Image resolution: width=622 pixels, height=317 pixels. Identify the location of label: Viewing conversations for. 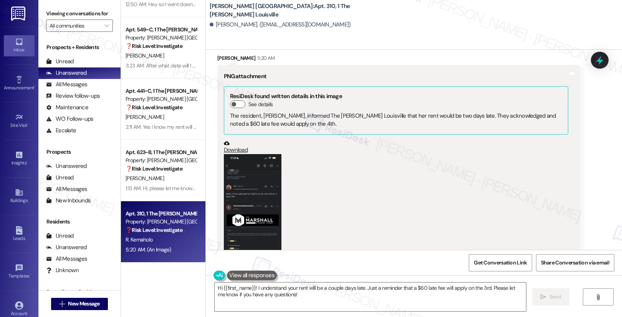
(79, 13).